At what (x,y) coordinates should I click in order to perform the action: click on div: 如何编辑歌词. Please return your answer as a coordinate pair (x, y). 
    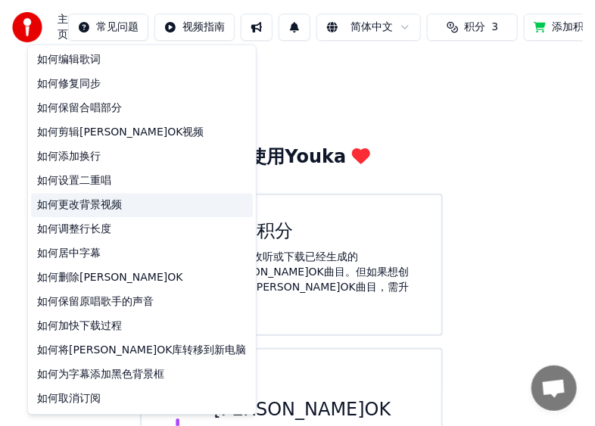
    Looking at the image, I should click on (141, 60).